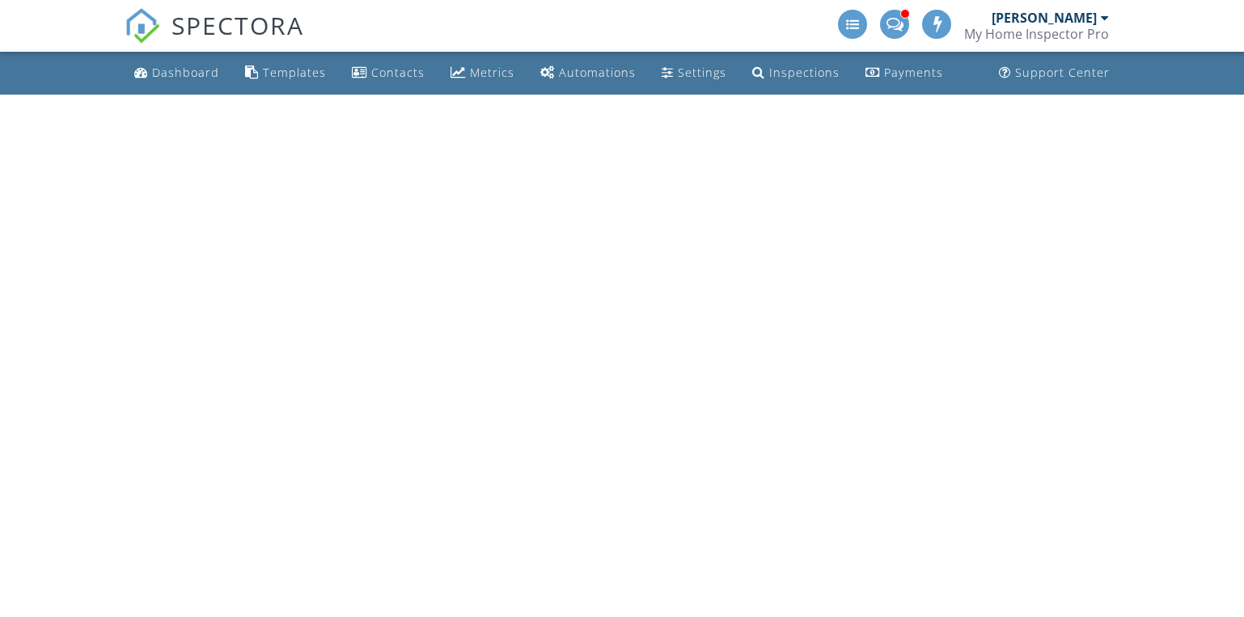  I want to click on a: Metrics, so click(482, 73).